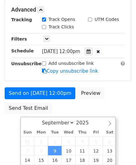 This screenshot has height=165, width=136. What do you see at coordinates (82, 160) in the screenshot?
I see `span: September 18, 2025` at bounding box center [82, 160].